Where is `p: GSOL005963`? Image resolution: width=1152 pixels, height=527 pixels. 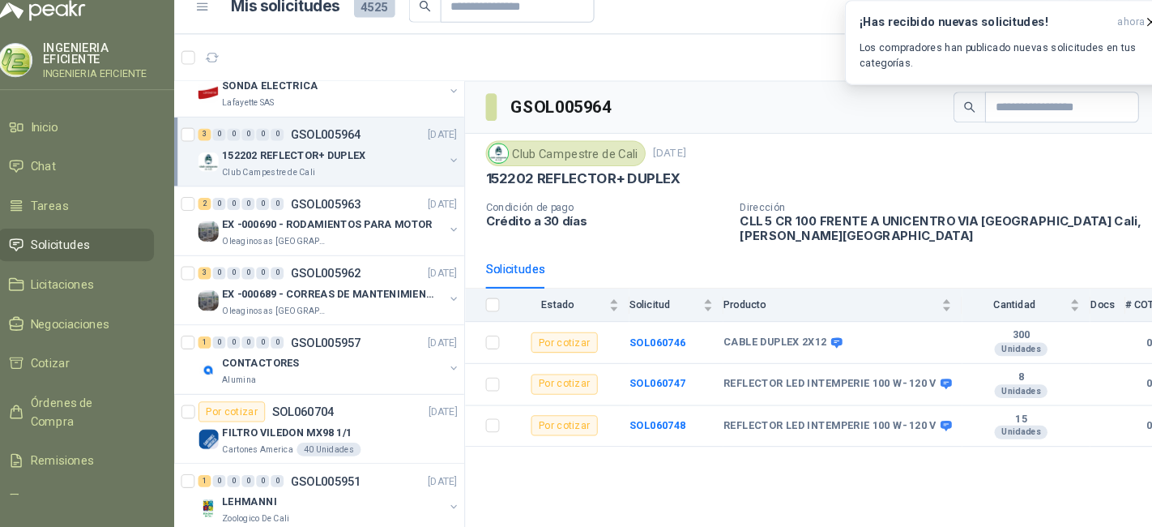 p: GSOL005963 is located at coordinates (330, 212).